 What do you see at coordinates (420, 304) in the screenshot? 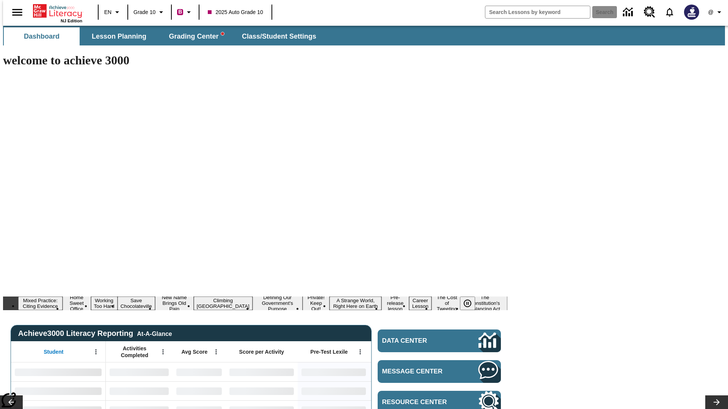
I see `button: Slide 11 Career Lesson` at bounding box center [420, 304].